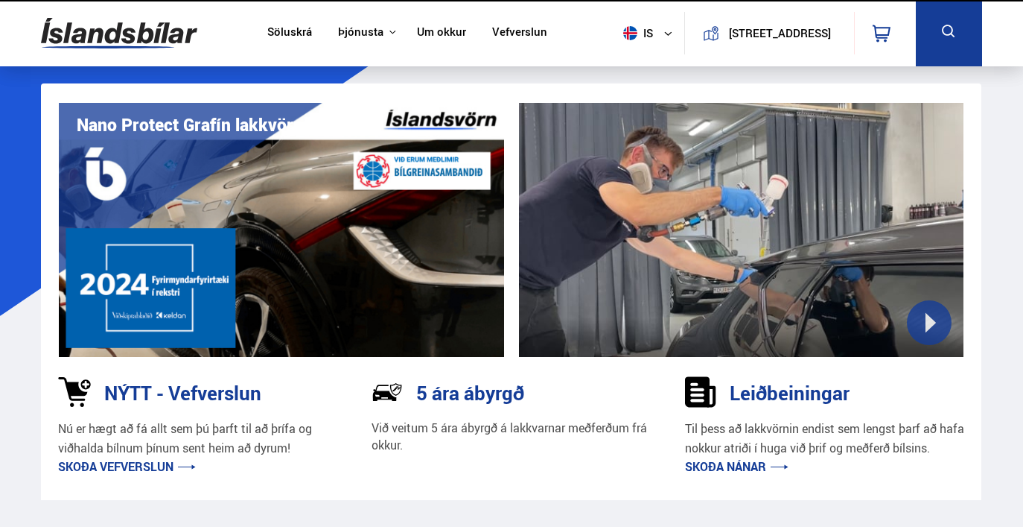  What do you see at coordinates (701, 392) in the screenshot?
I see `img: sDldwouBCQTERH5k.svg` at bounding box center [701, 392].